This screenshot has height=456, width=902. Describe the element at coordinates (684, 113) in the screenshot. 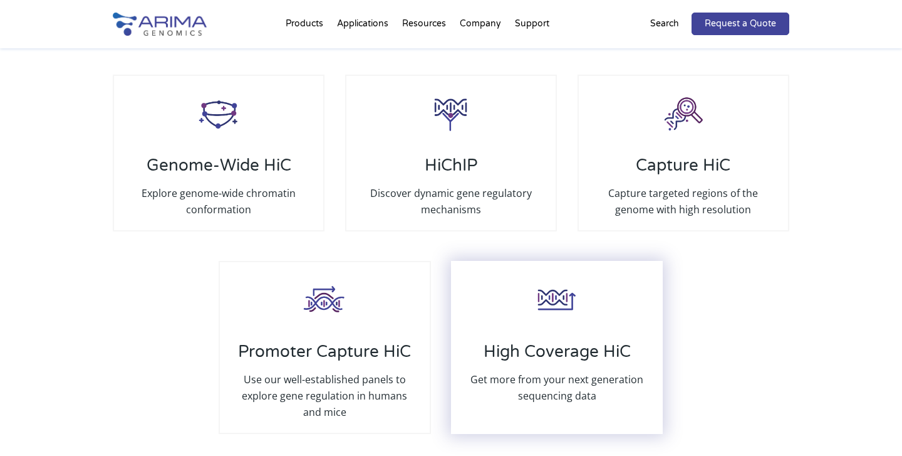

I see `img: Capture-HiC_Icon_Arima-Genomics.png` at that location.